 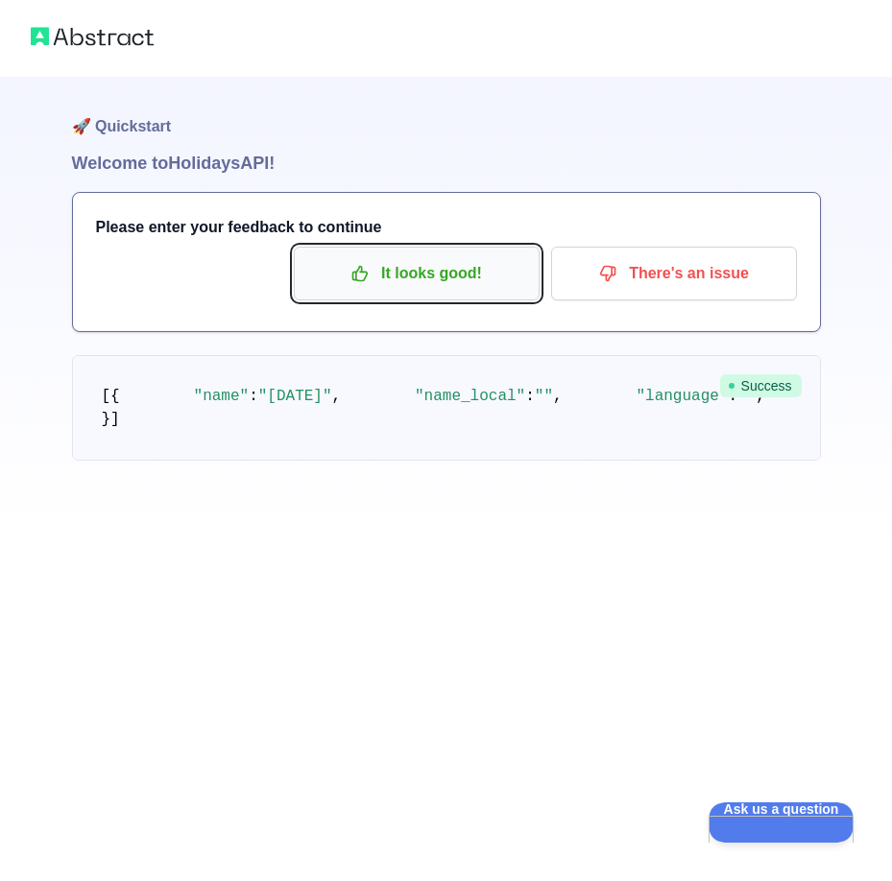 What do you see at coordinates (417, 274) in the screenshot?
I see `button: It looks good!` at bounding box center [417, 274].